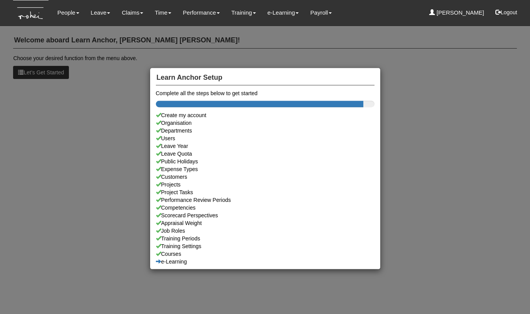 The height and width of the screenshot is (314, 530). Describe the element at coordinates (265, 169) in the screenshot. I see `a: Expense Types` at that location.